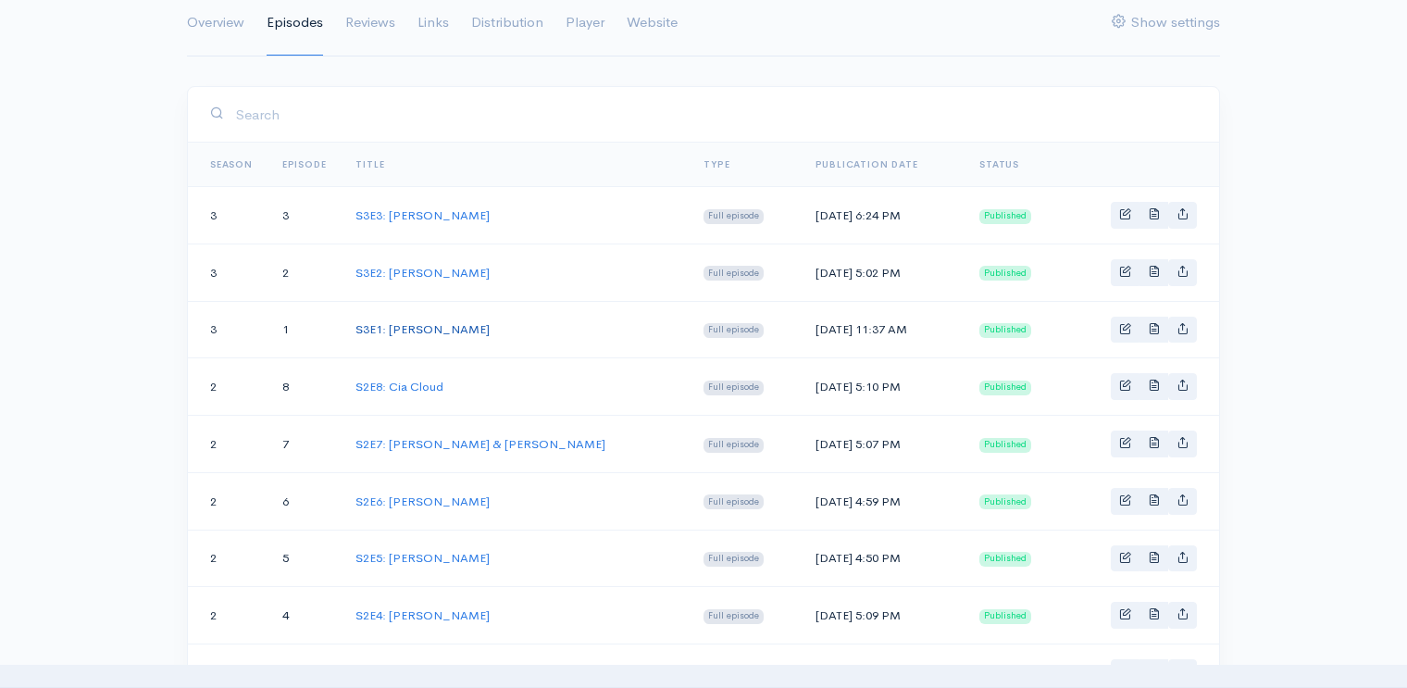  What do you see at coordinates (305, 330) in the screenshot?
I see `td: 1` at bounding box center [305, 330].